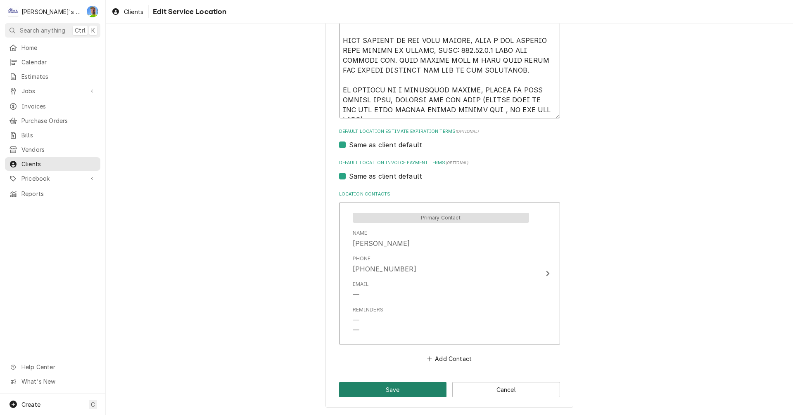  Describe the element at coordinates (449, 170) in the screenshot. I see `div: Default Location Invoice Payment Terms` at that location.